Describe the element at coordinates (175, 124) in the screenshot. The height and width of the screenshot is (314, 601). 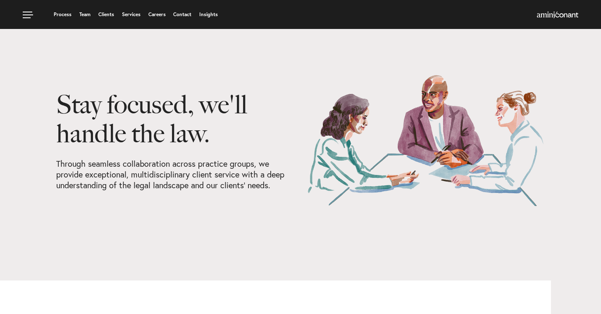
I see `h1: Stay focused, we'll handle the law.` at that location.